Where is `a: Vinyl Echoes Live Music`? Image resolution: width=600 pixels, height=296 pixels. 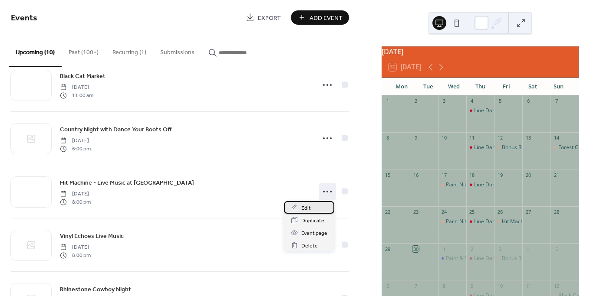
a: Vinyl Echoes Live Music is located at coordinates (92, 236).